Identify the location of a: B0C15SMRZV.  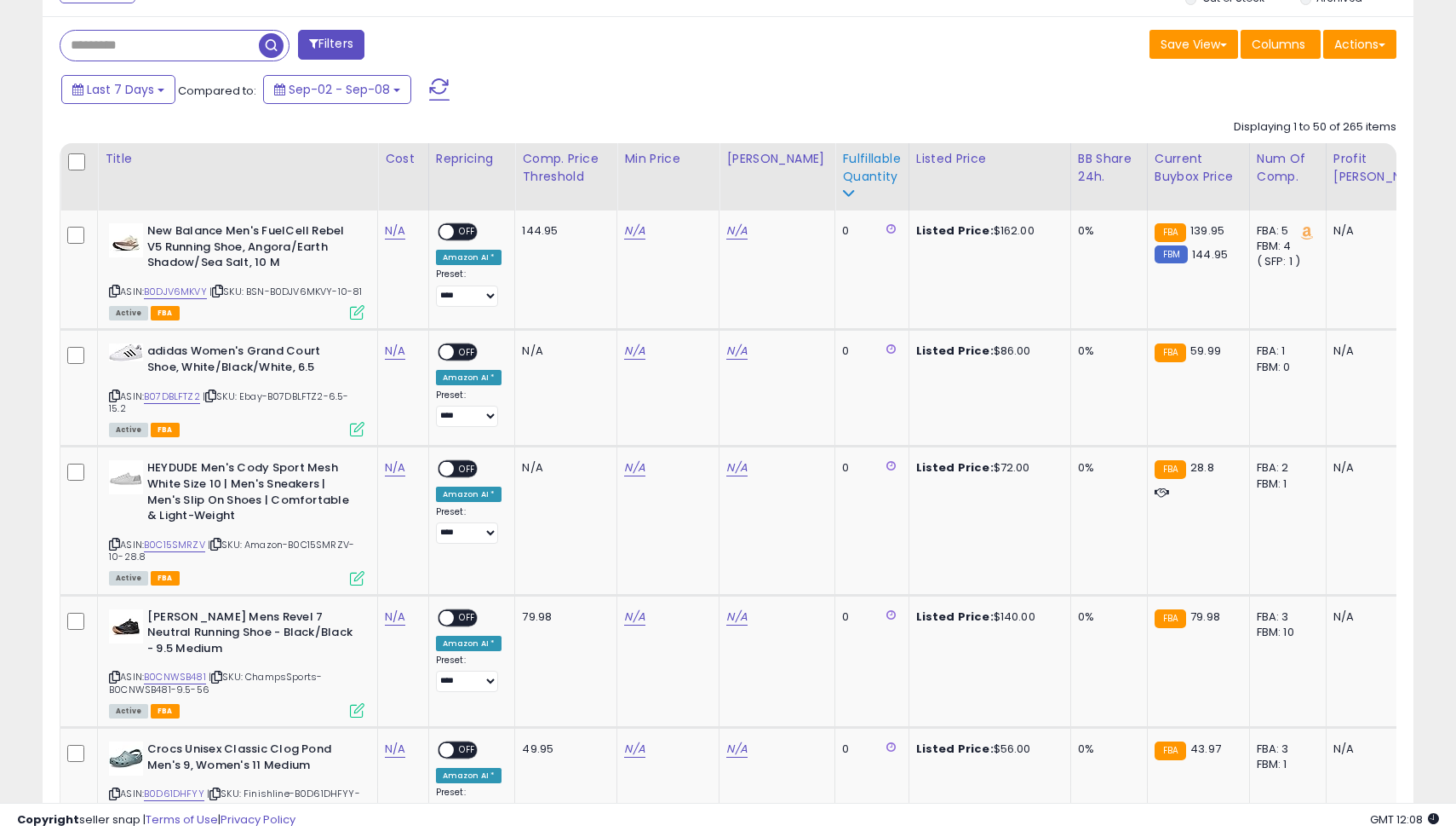
(175, 545).